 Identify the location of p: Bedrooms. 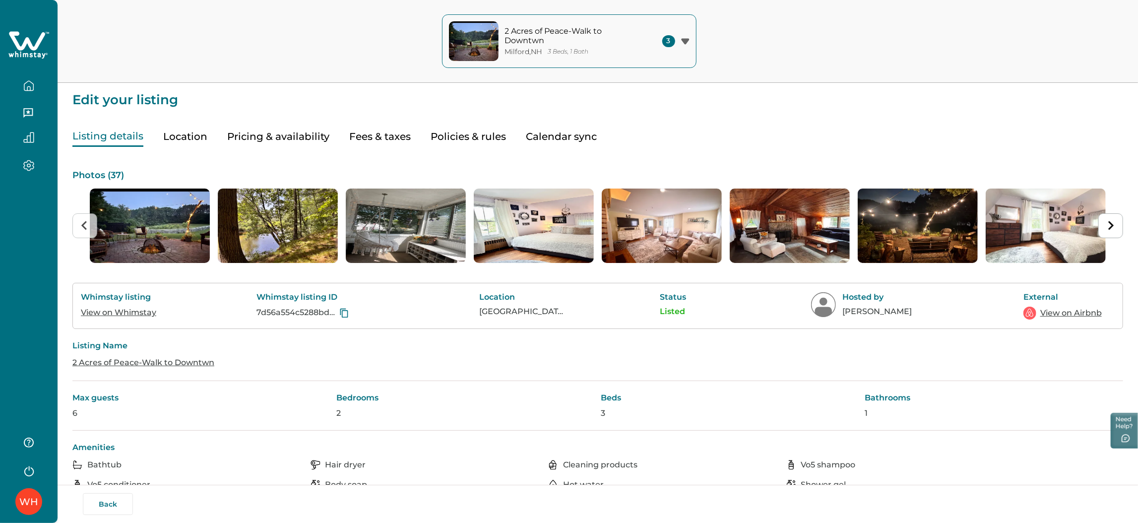
(466, 398).